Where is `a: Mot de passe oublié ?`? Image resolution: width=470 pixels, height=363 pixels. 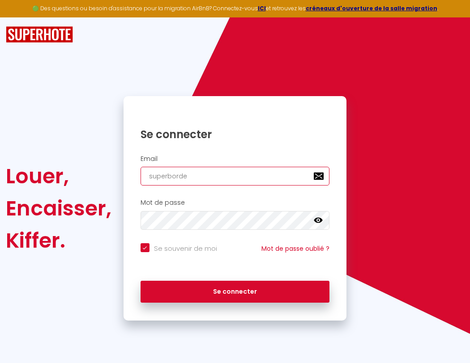 a: Mot de passe oublié ? is located at coordinates (295, 249).